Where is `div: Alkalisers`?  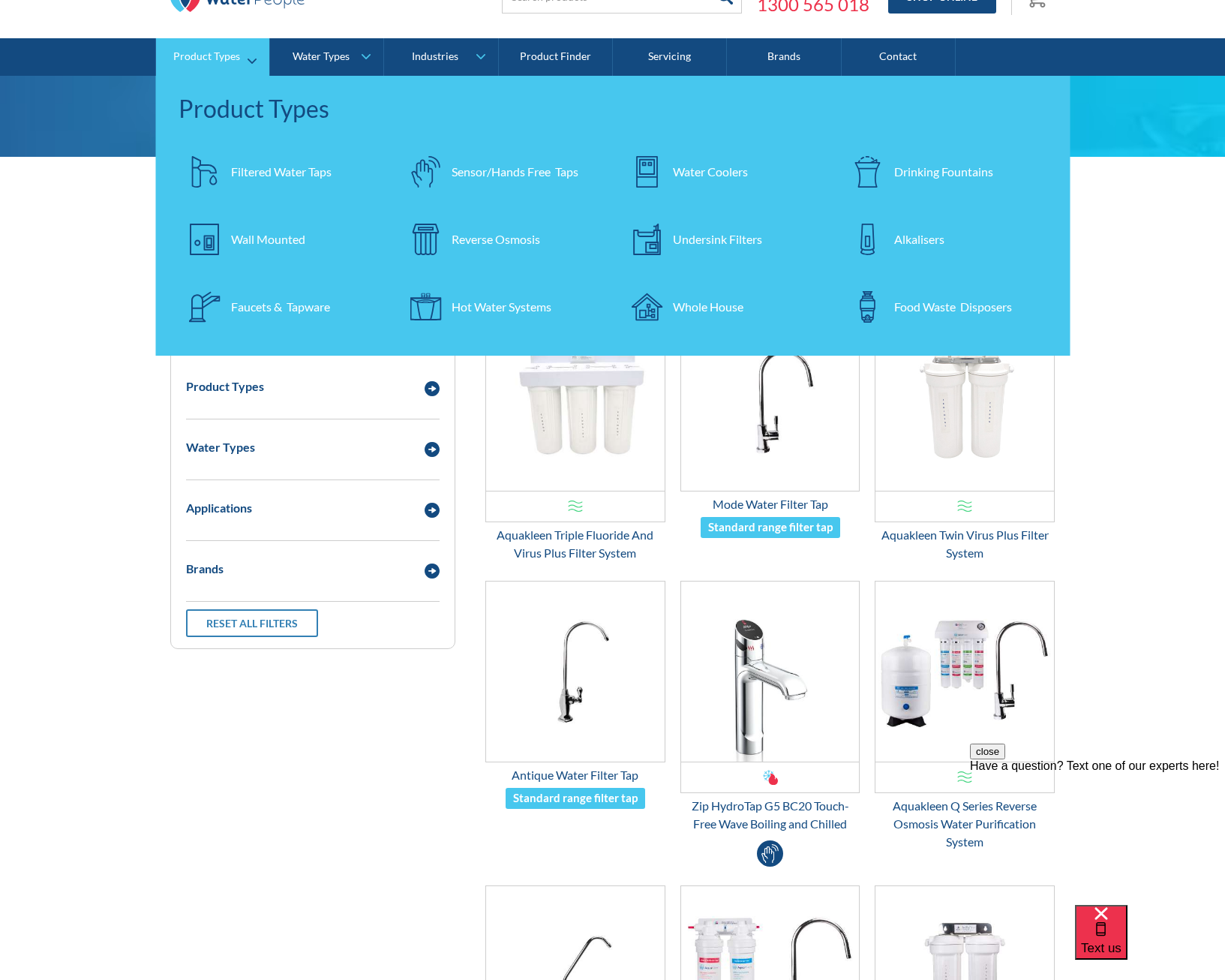 div: Alkalisers is located at coordinates (919, 239).